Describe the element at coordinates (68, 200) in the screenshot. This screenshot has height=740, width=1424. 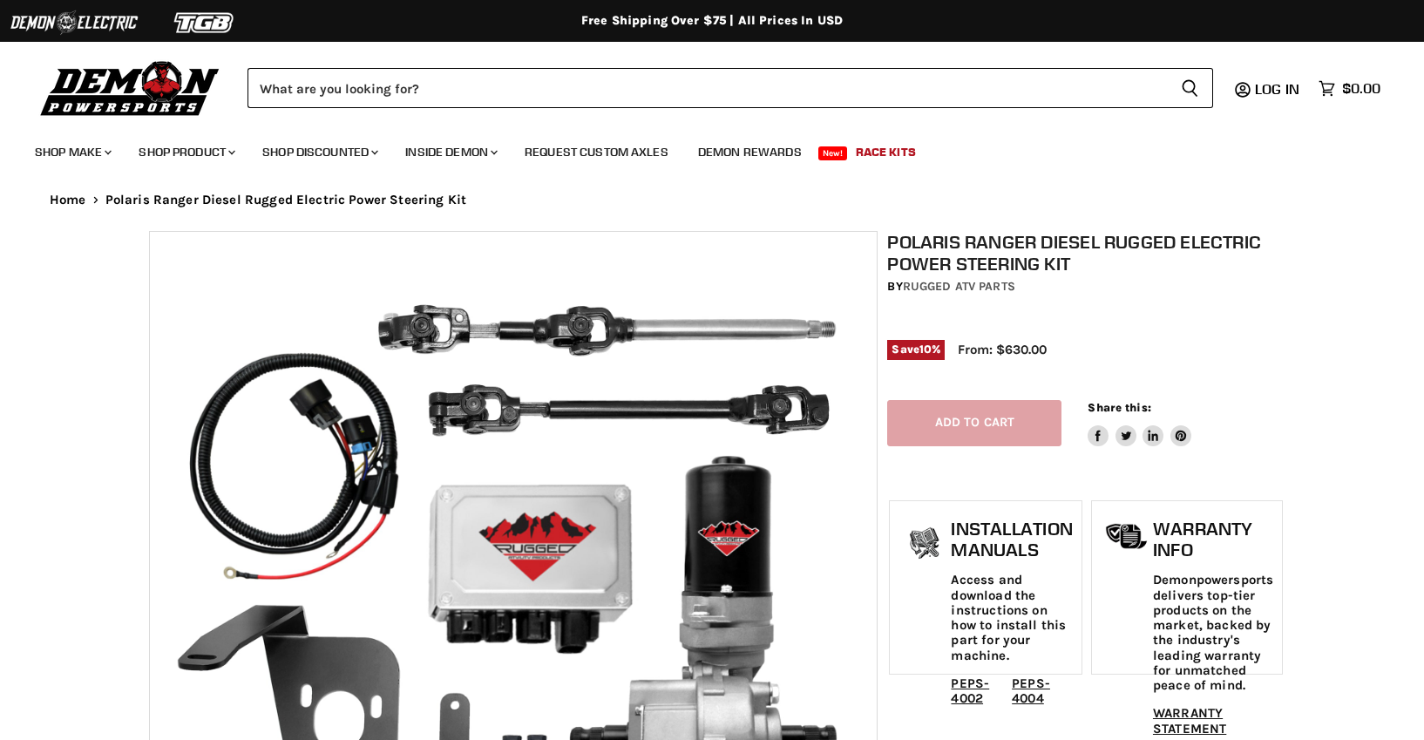
I see `a: Home` at that location.